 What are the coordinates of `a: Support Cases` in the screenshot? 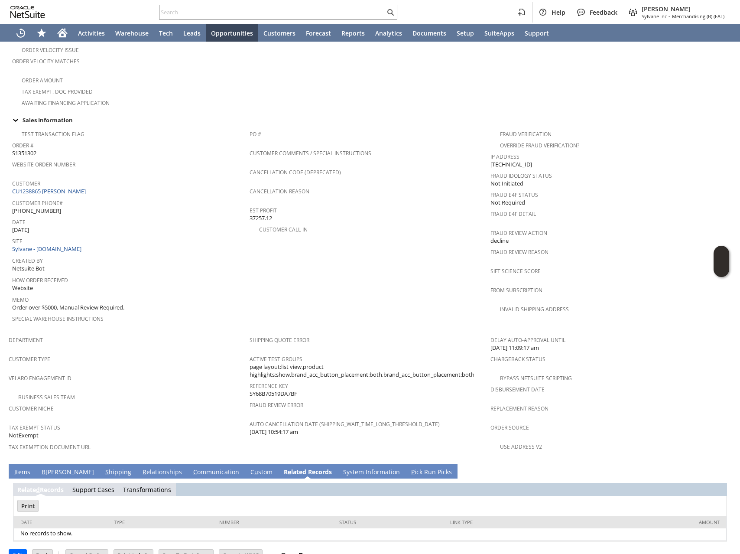 It's located at (93, 489).